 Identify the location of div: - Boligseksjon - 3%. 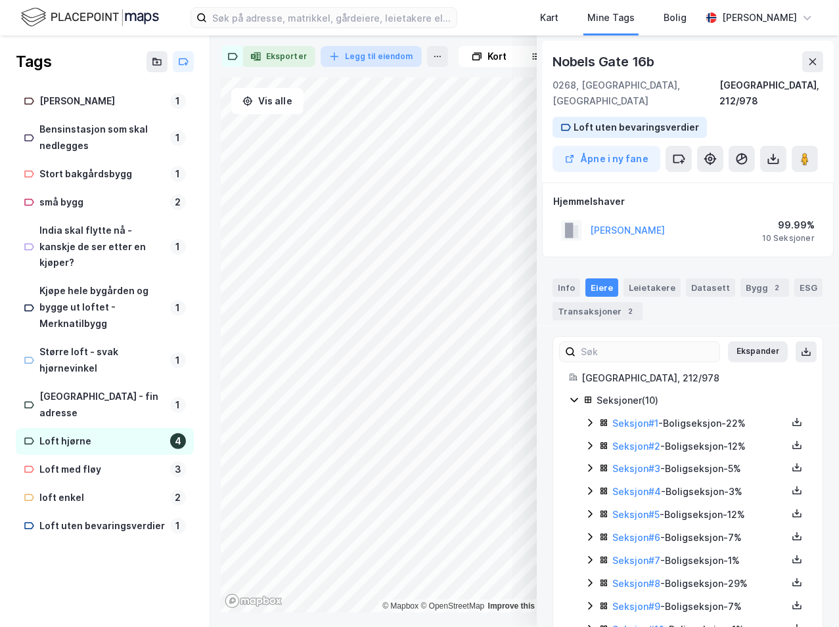
(699, 492).